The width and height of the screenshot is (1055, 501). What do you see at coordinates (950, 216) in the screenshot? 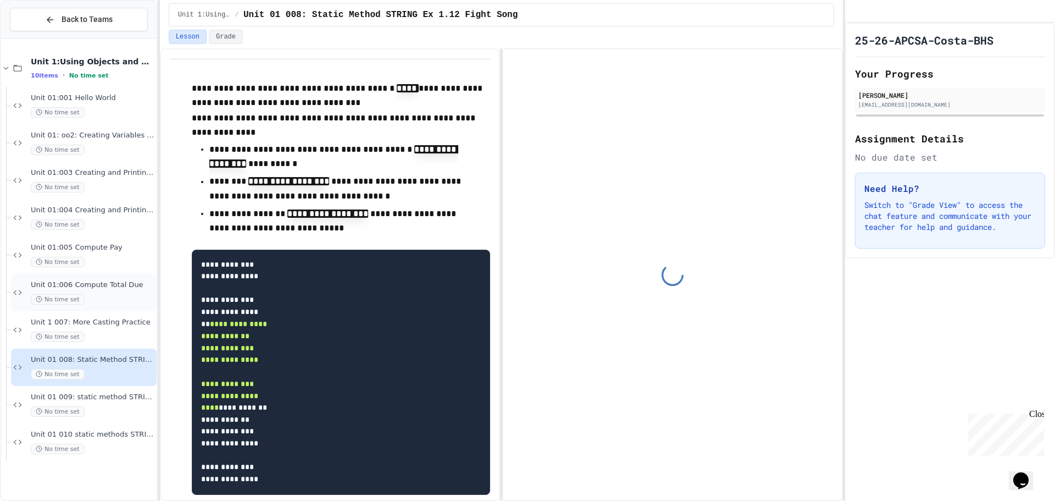
I see `p: Switch to "Grade View" to access the chat feature and communicate with your teacher for help and ...` at bounding box center [950, 216].